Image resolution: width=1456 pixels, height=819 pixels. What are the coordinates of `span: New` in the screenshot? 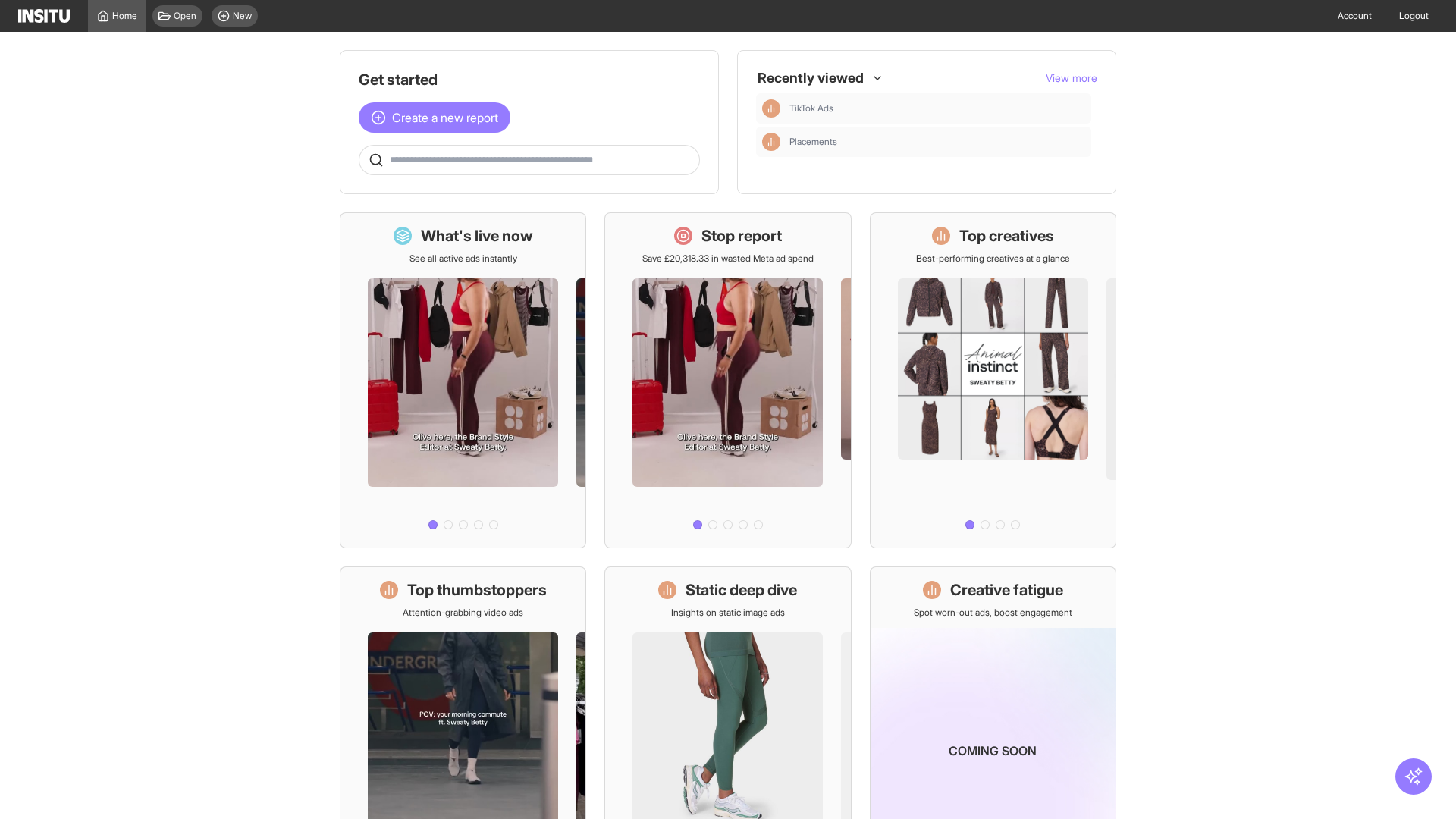 It's located at (242, 15).